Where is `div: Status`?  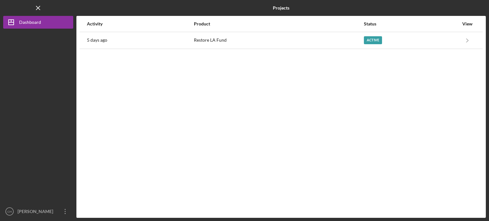 div: Status is located at coordinates (411, 24).